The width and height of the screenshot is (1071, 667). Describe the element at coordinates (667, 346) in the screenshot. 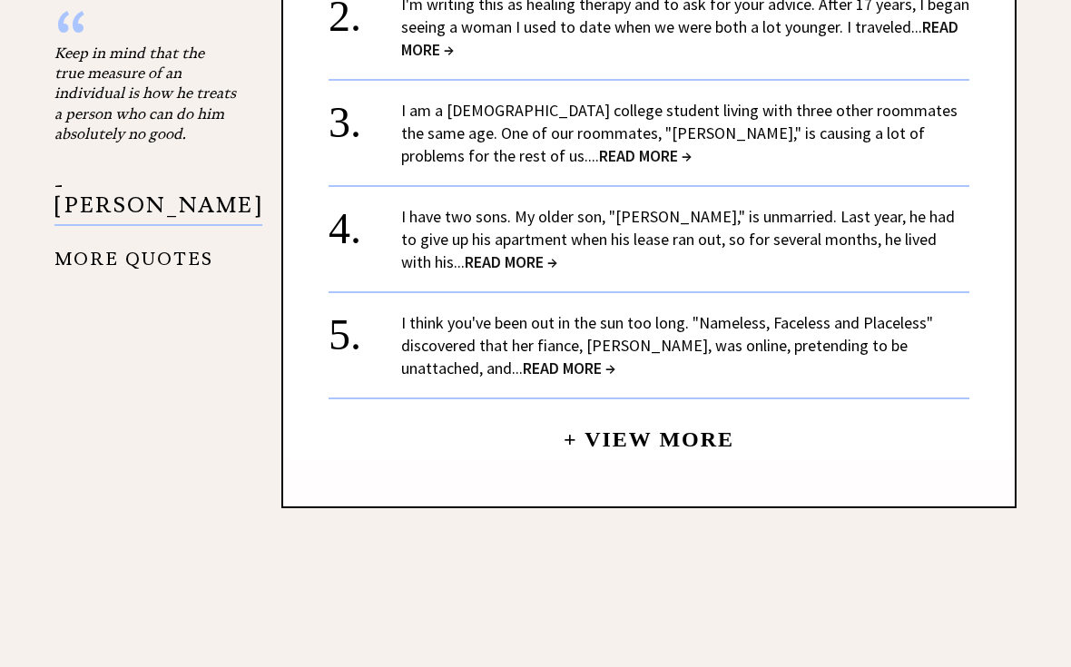

I see `a: I think you've been out in the sun too long. "Nameless, Faceless and Placeless" discovered that h...` at that location.